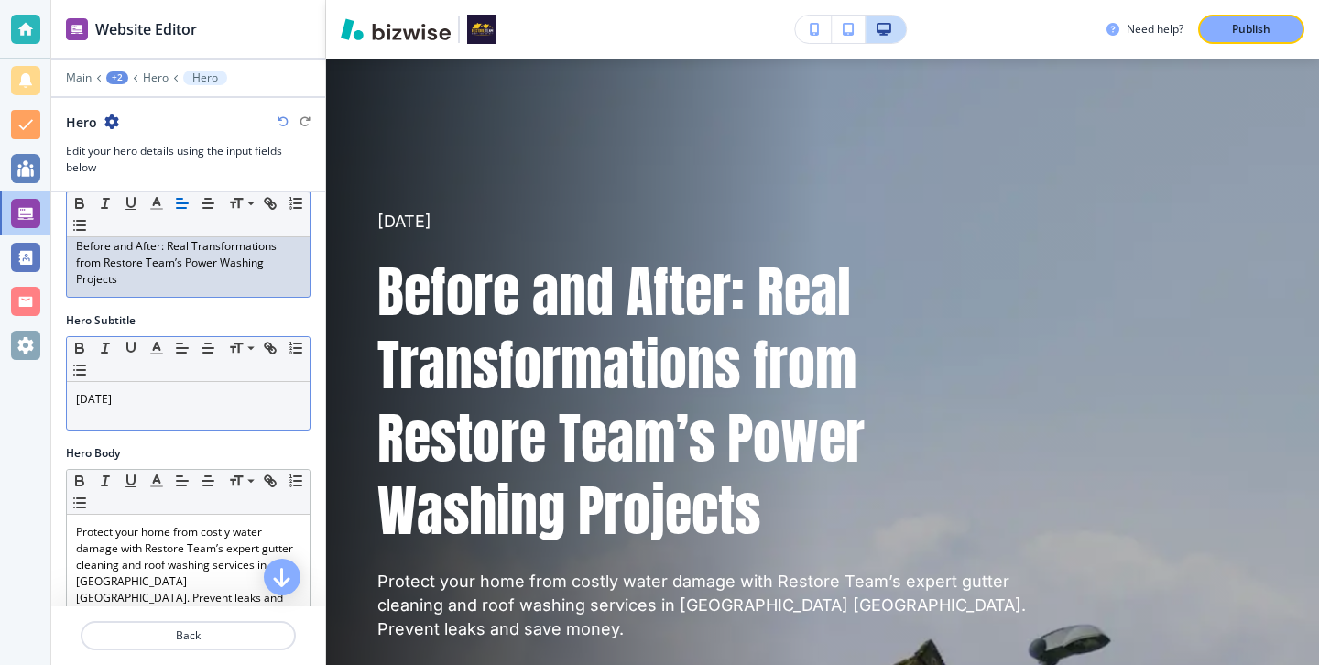  Describe the element at coordinates (1251, 29) in the screenshot. I see `button: Publish` at that location.